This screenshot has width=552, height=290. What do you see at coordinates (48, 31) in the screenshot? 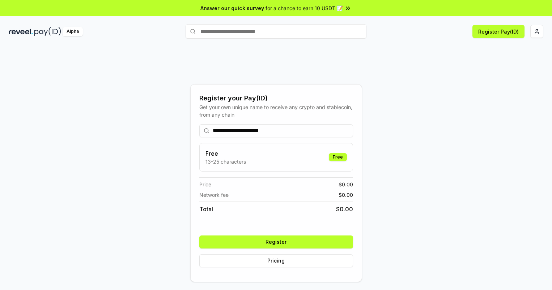
I see `img: pay_id` at bounding box center [48, 31].